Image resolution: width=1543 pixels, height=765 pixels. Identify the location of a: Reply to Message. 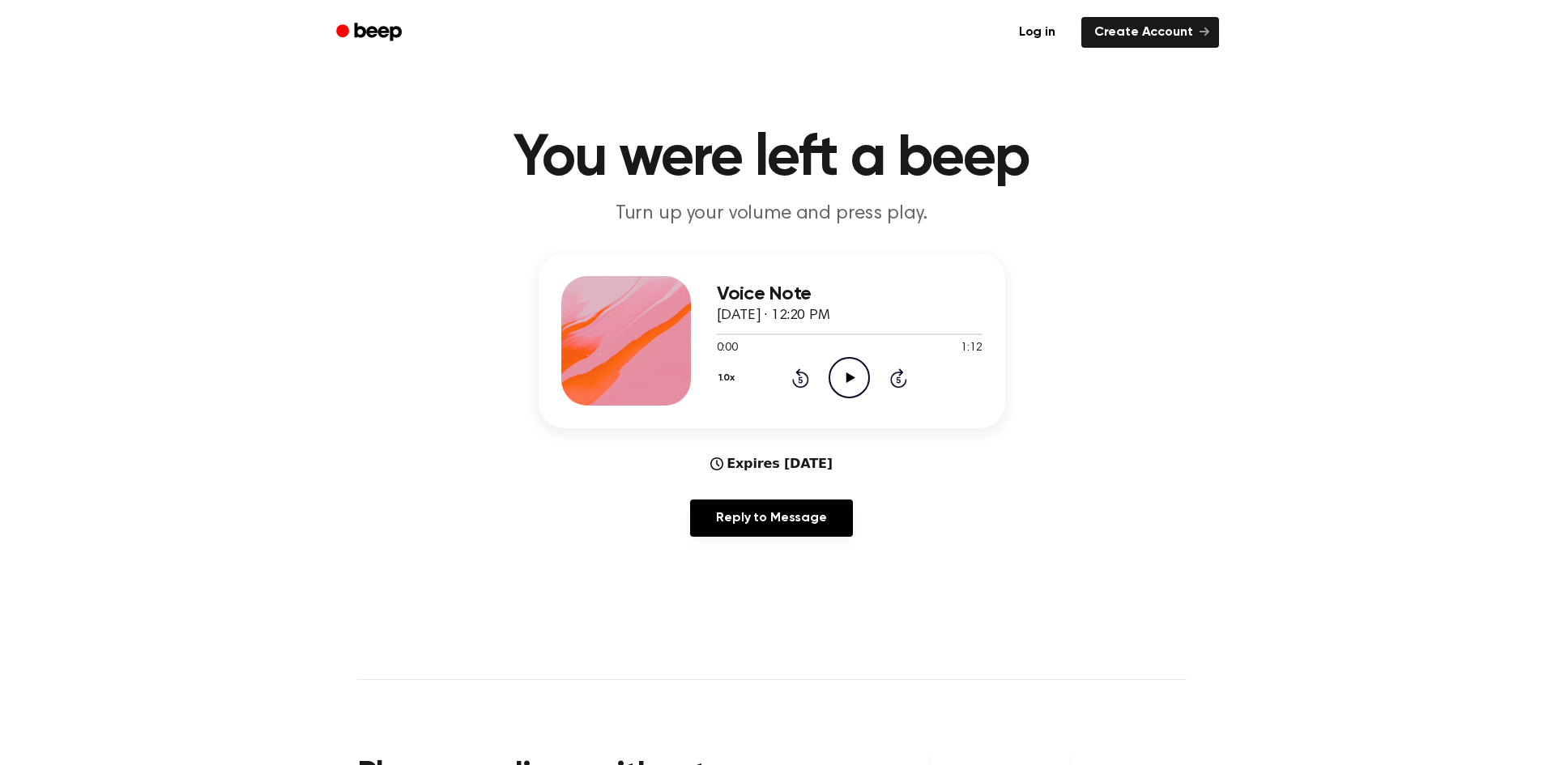
(771, 518).